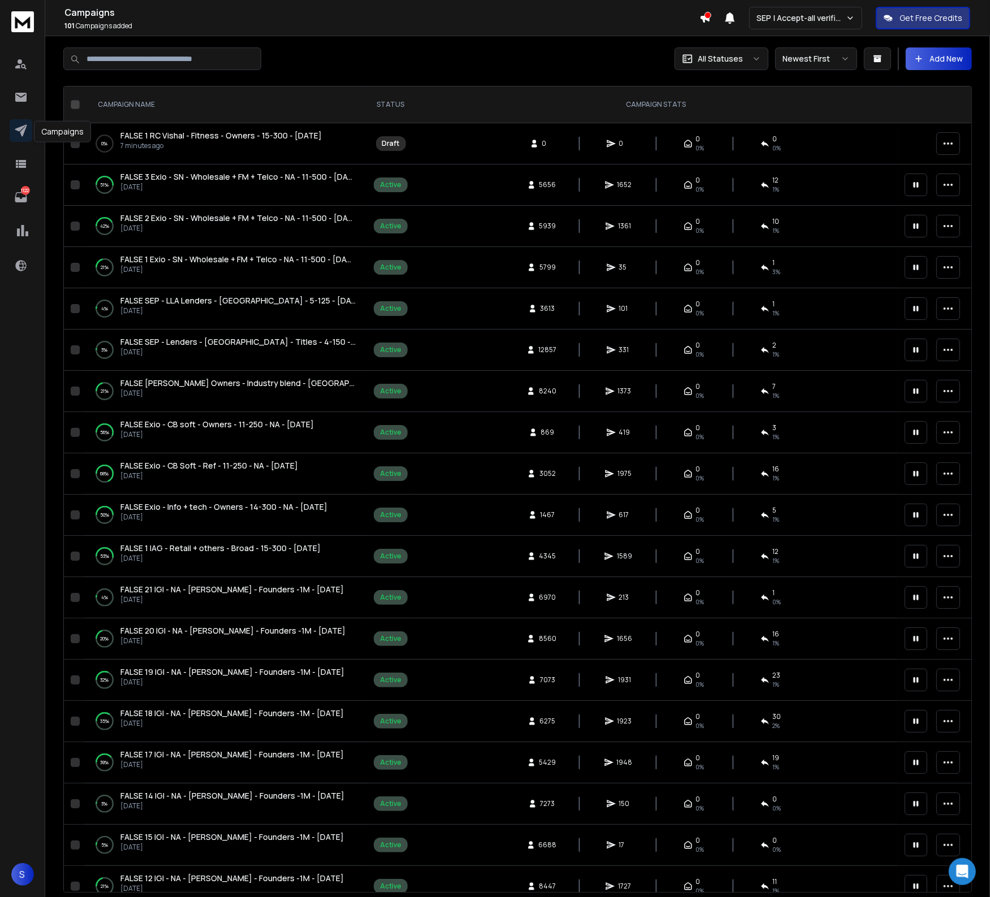 The height and width of the screenshot is (897, 990). I want to click on span: 2, so click(775, 345).